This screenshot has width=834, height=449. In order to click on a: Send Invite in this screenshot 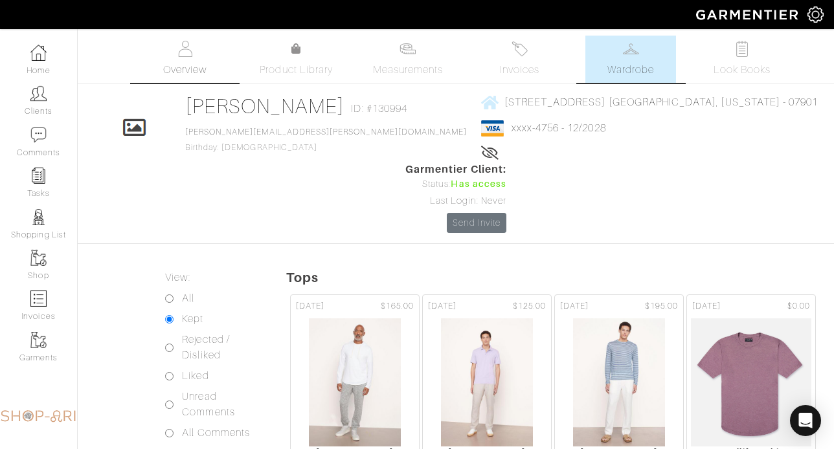, I will do `click(476, 223)`.